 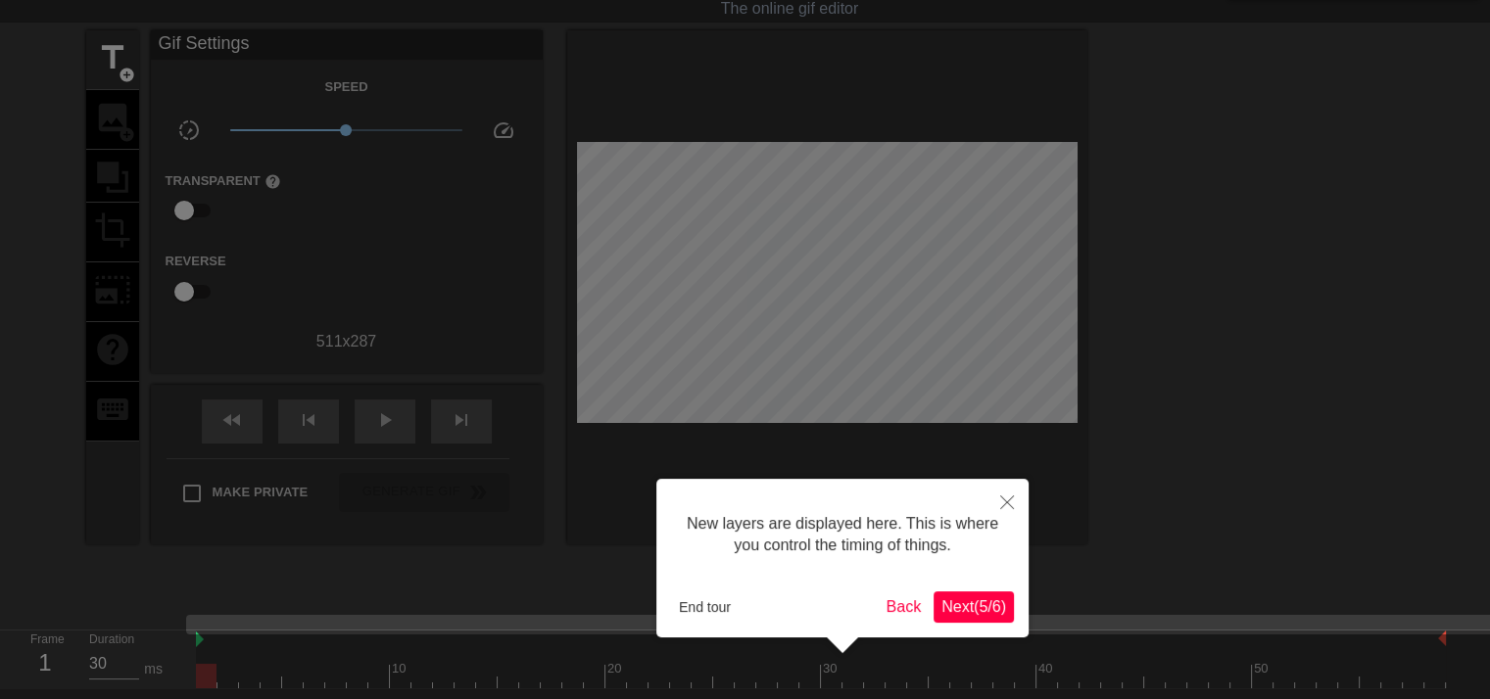 What do you see at coordinates (974, 606) in the screenshot?
I see `span: Next ( 5 / 6 )` at bounding box center [974, 606].